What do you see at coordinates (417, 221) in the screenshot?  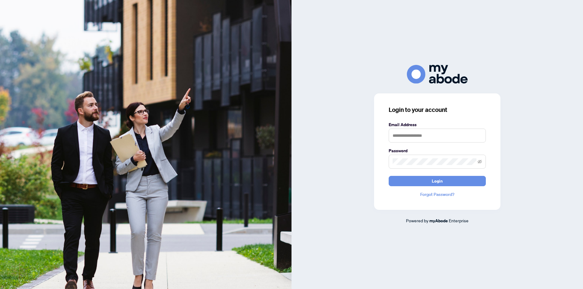 I see `span: Powered by` at bounding box center [417, 221].